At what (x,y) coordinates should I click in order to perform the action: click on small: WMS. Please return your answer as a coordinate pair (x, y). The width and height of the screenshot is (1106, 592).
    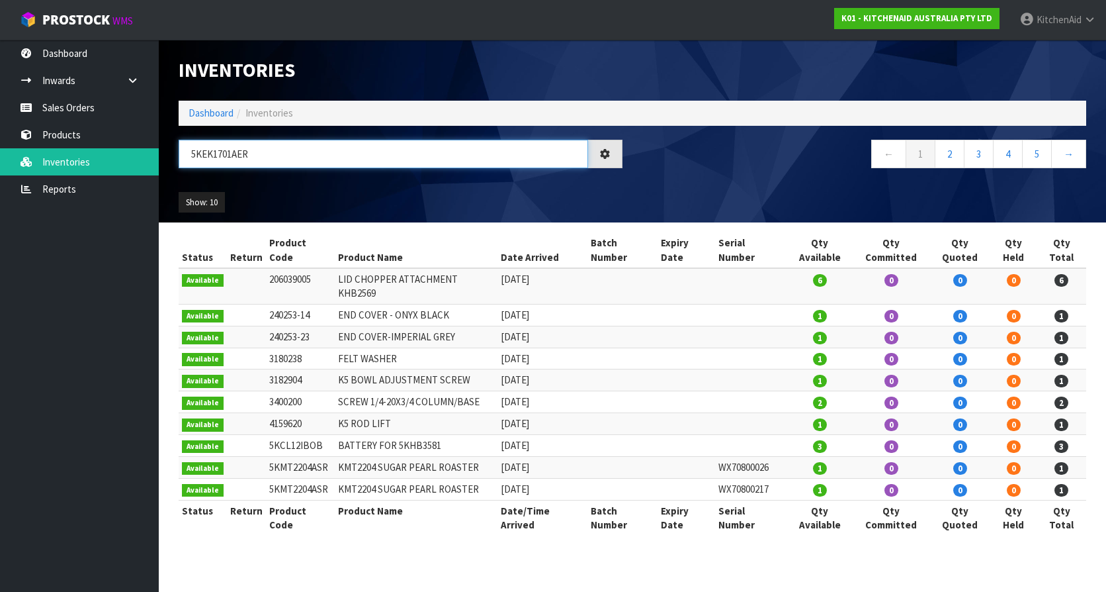
    Looking at the image, I should click on (122, 21).